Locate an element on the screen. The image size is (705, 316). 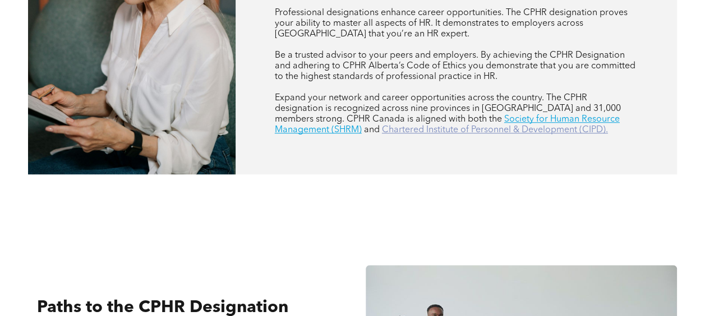
span: Expand your network and career opportunities across the country. The CPHR designation is recogniz... is located at coordinates (448, 109).